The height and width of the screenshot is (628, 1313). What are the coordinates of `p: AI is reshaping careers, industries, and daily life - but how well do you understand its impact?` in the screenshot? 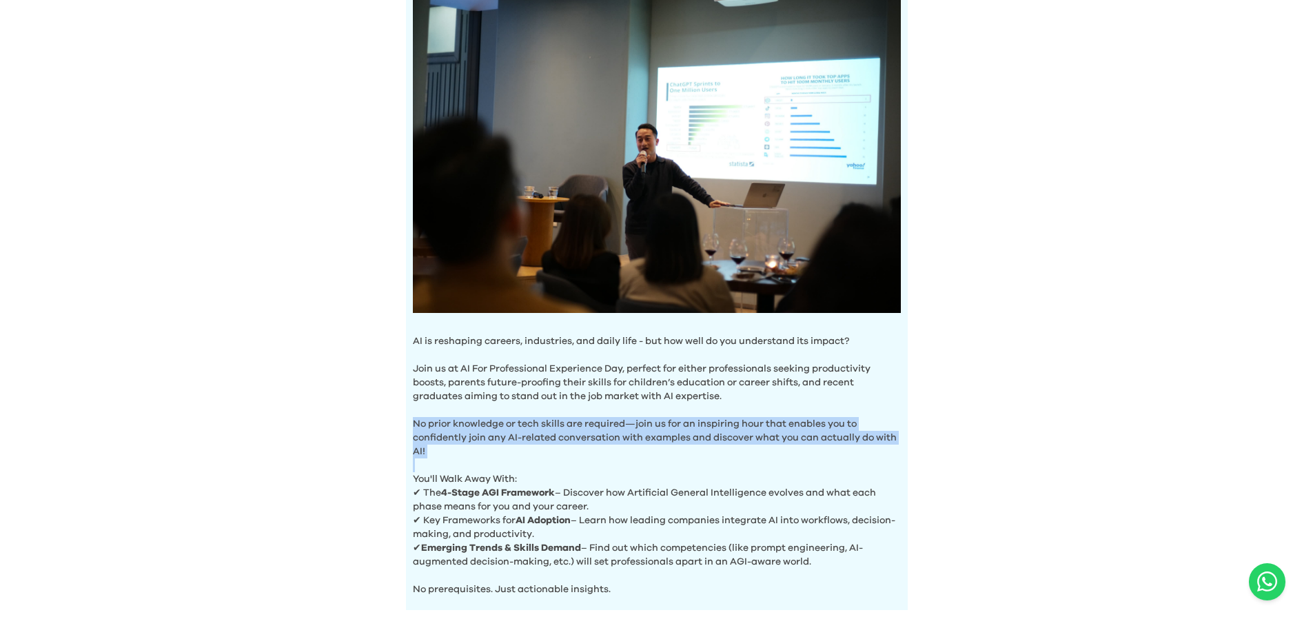 It's located at (657, 341).